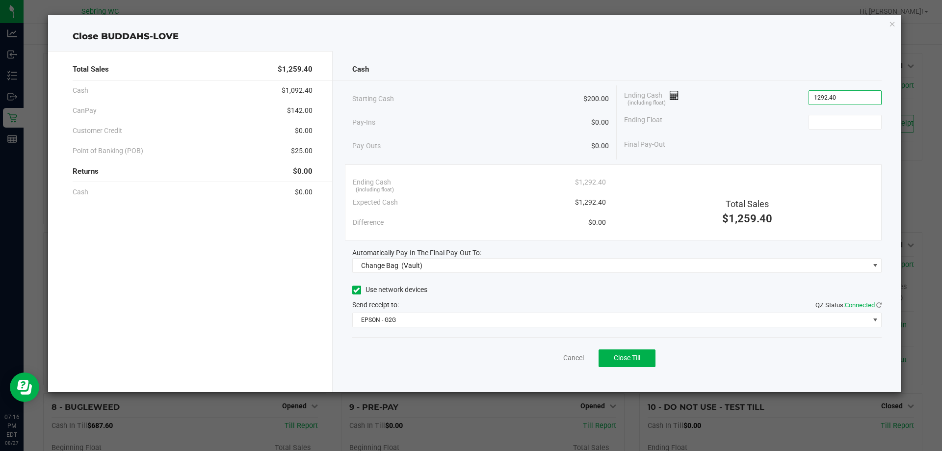 Image resolution: width=942 pixels, height=451 pixels. I want to click on span: Point of Banking (POB), so click(108, 151).